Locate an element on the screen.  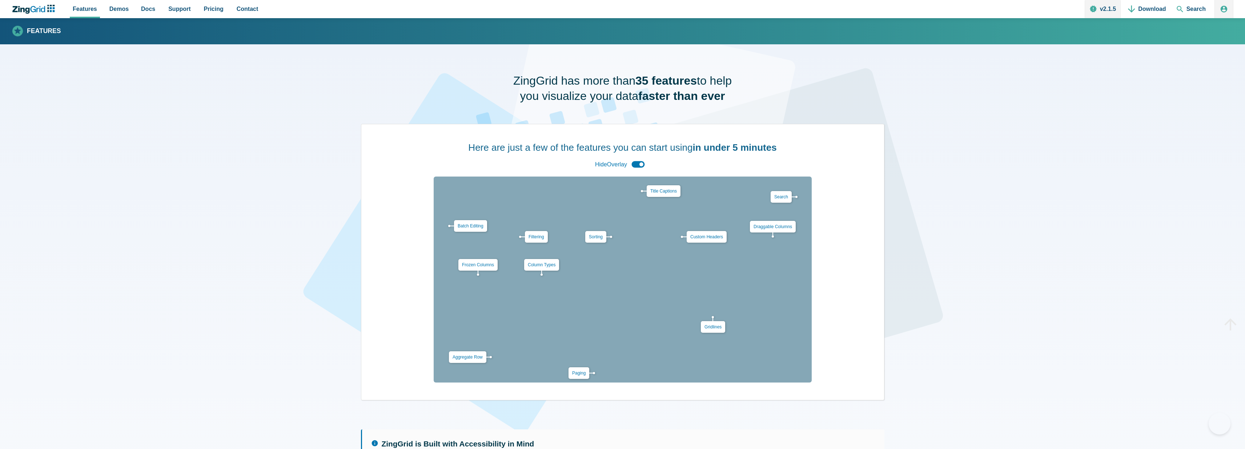
a: Aggregate Row is located at coordinates (467, 357).